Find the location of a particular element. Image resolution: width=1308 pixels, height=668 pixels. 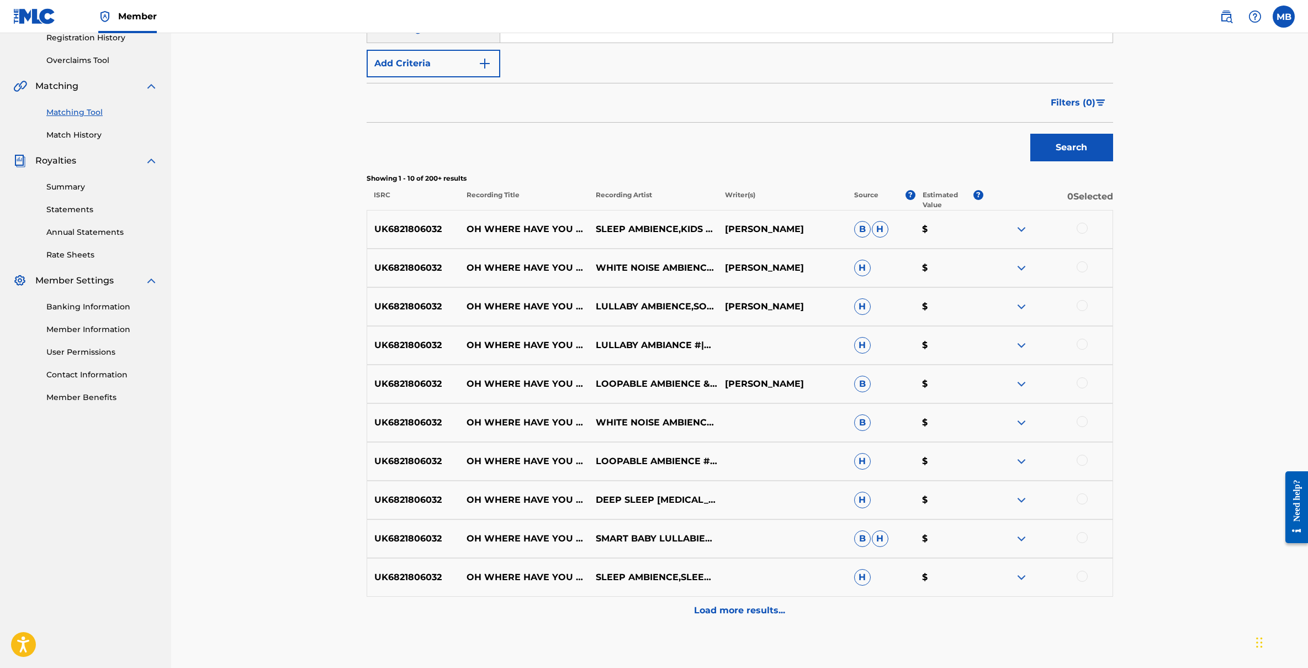

p: Load more results... is located at coordinates (740, 610).